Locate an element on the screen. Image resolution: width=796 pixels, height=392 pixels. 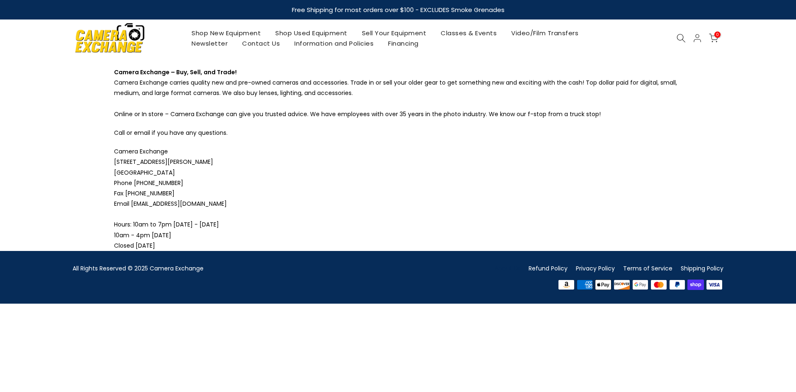
span: 0 is located at coordinates (717, 34).